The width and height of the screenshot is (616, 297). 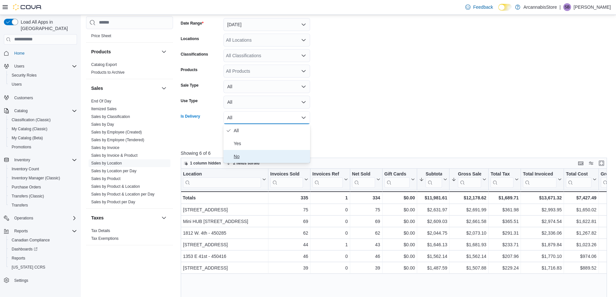 What do you see at coordinates (24, 98) in the screenshot?
I see `span: Customers` at bounding box center [24, 98].